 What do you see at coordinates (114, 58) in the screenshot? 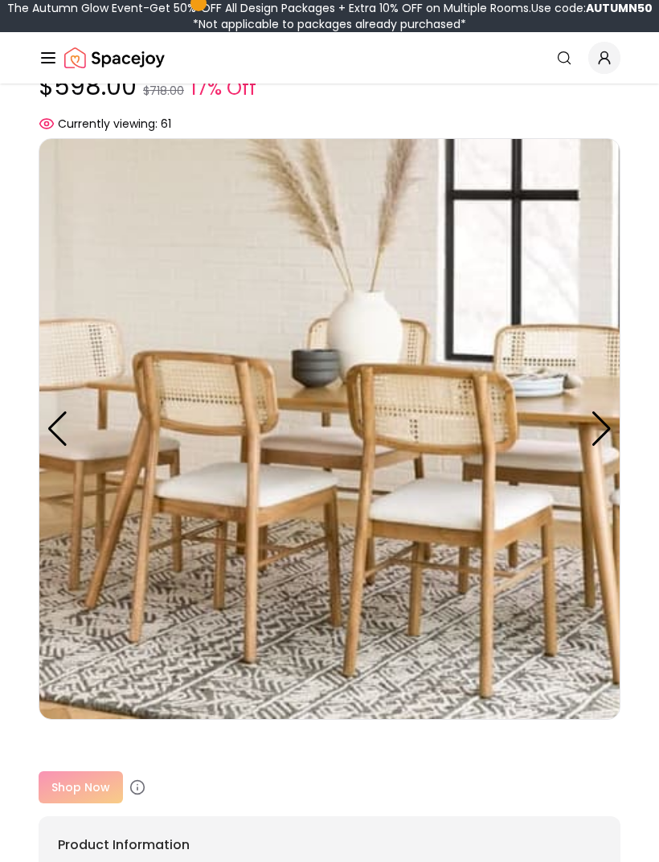
I see `img: Spacejoy Logo` at bounding box center [114, 58].